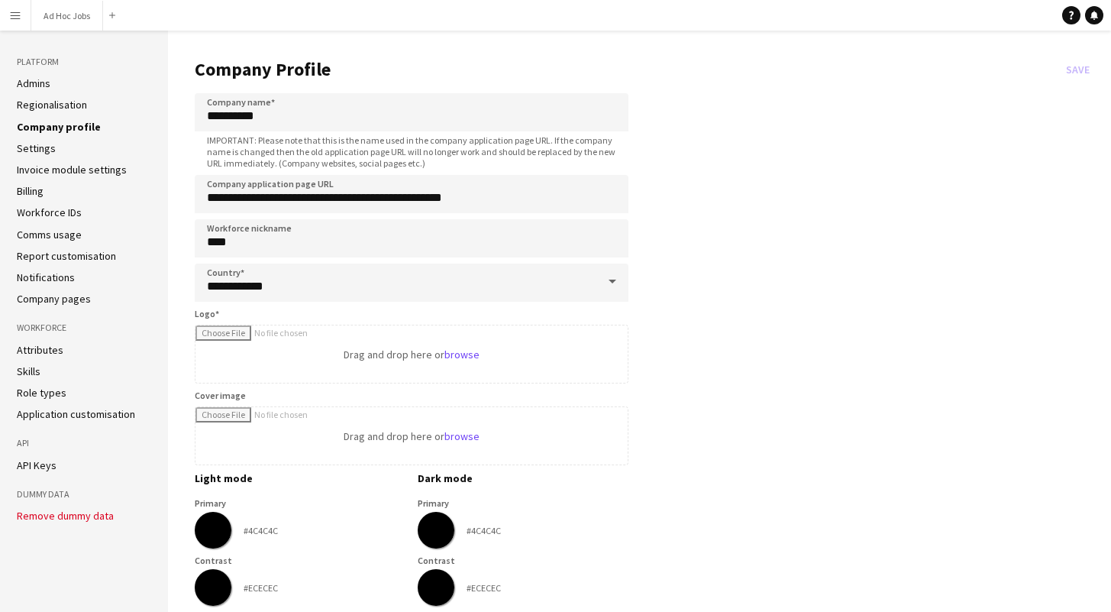 This screenshot has width=1111, height=612. Describe the element at coordinates (412, 151) in the screenshot. I see `span: IMPORTANT: Please note that this is the name used in the company application page URL. If the com...` at that location.